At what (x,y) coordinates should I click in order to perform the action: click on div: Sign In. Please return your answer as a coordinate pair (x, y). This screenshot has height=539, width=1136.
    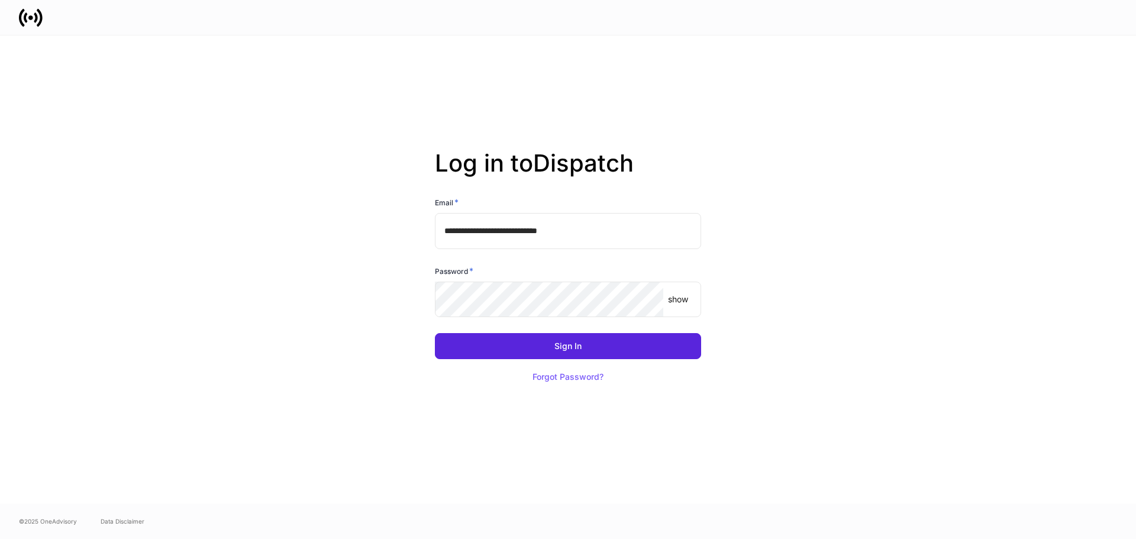
    Looking at the image, I should click on (568, 346).